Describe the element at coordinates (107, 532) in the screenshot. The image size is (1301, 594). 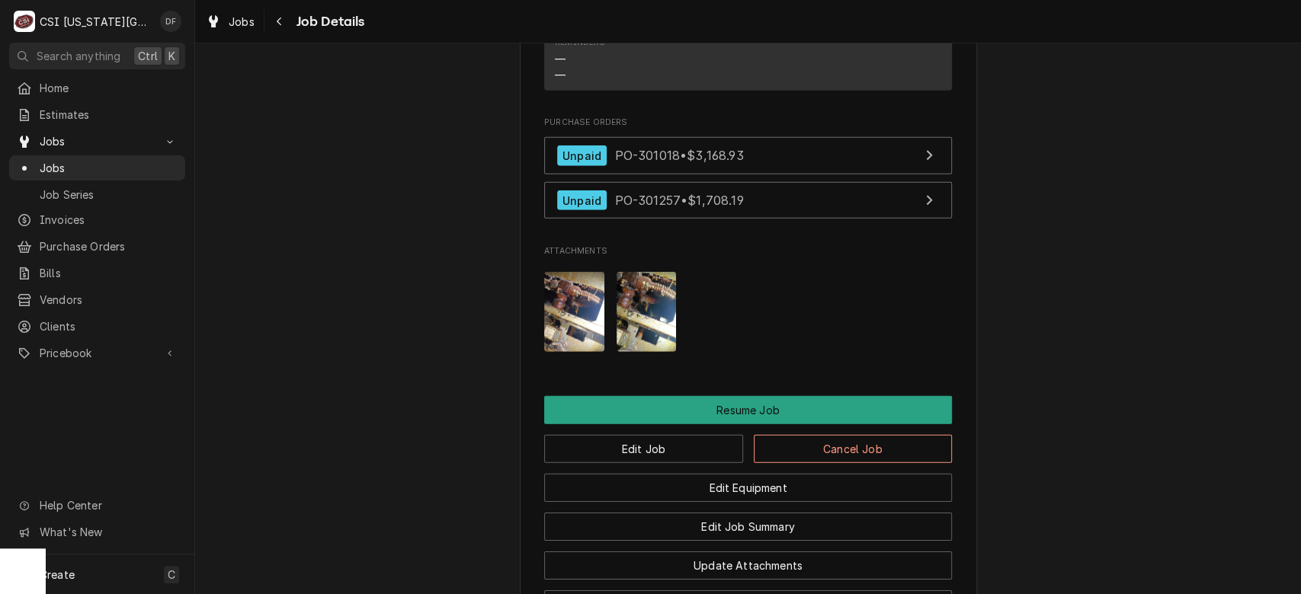
I see `span: What's New` at that location.